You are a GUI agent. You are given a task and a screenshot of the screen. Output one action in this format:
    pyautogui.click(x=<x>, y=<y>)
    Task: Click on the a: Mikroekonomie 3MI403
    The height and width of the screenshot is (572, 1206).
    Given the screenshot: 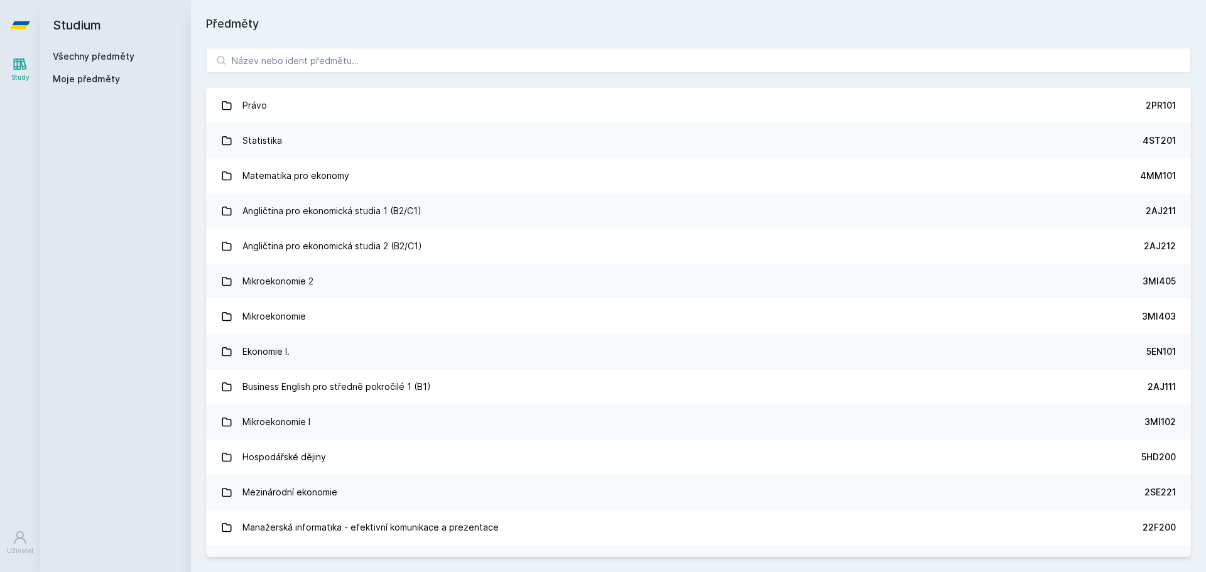 What is the action you would take?
    pyautogui.click(x=698, y=317)
    